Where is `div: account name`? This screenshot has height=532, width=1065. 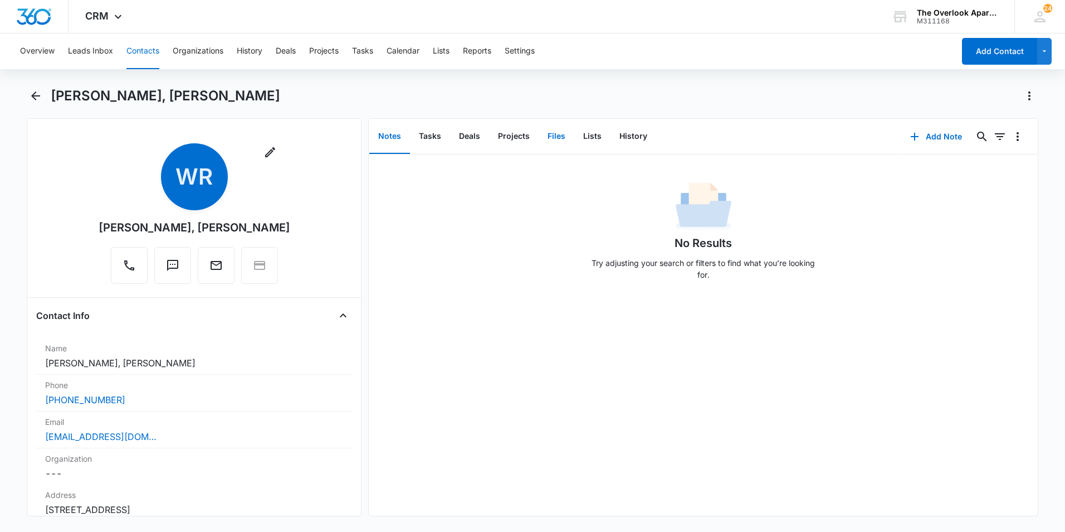 div: account name is located at coordinates (958, 13).